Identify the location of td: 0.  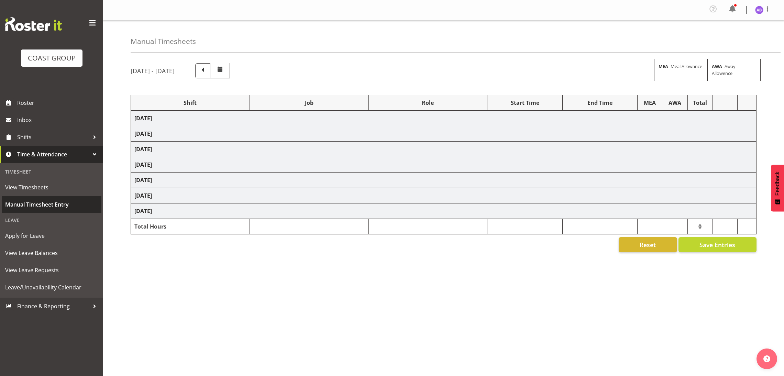
(700, 226).